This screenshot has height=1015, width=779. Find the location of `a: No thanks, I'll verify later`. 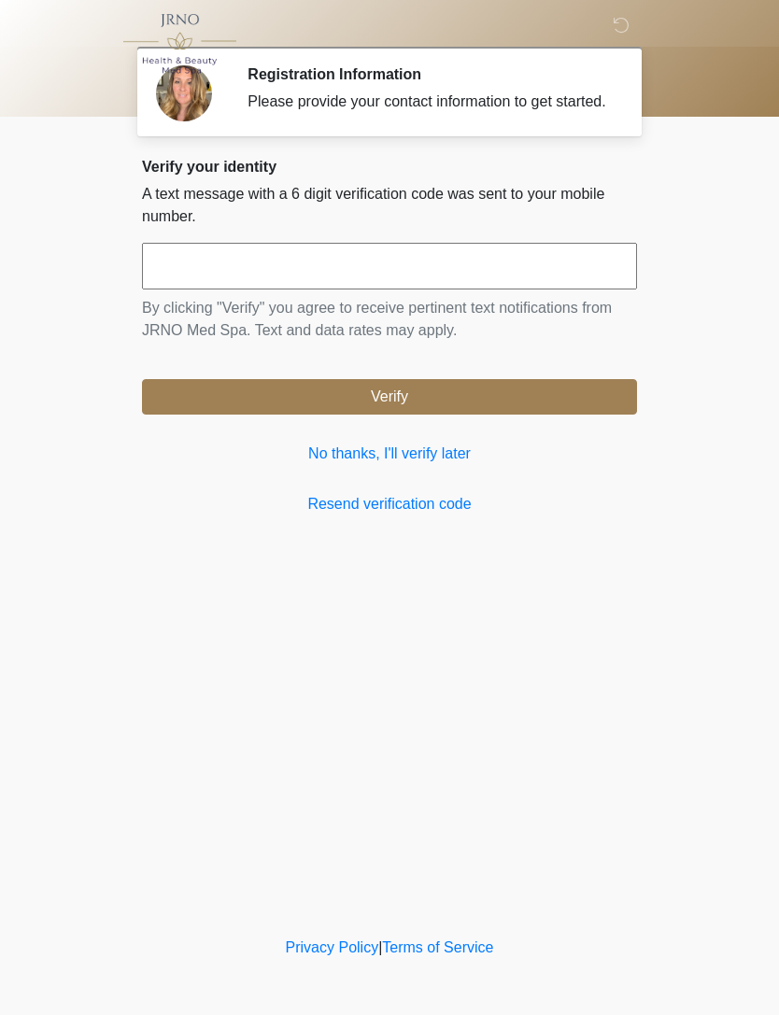

a: No thanks, I'll verify later is located at coordinates (389, 454).